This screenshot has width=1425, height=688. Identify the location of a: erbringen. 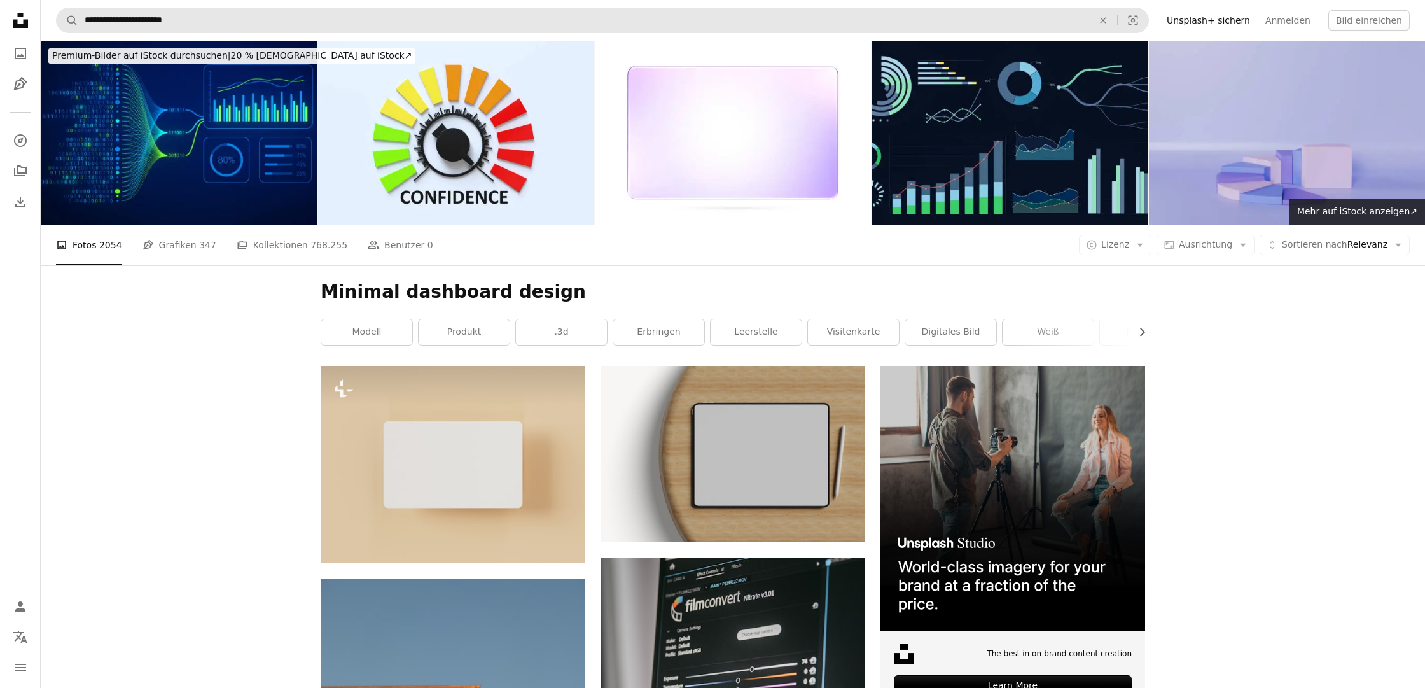
(659, 332).